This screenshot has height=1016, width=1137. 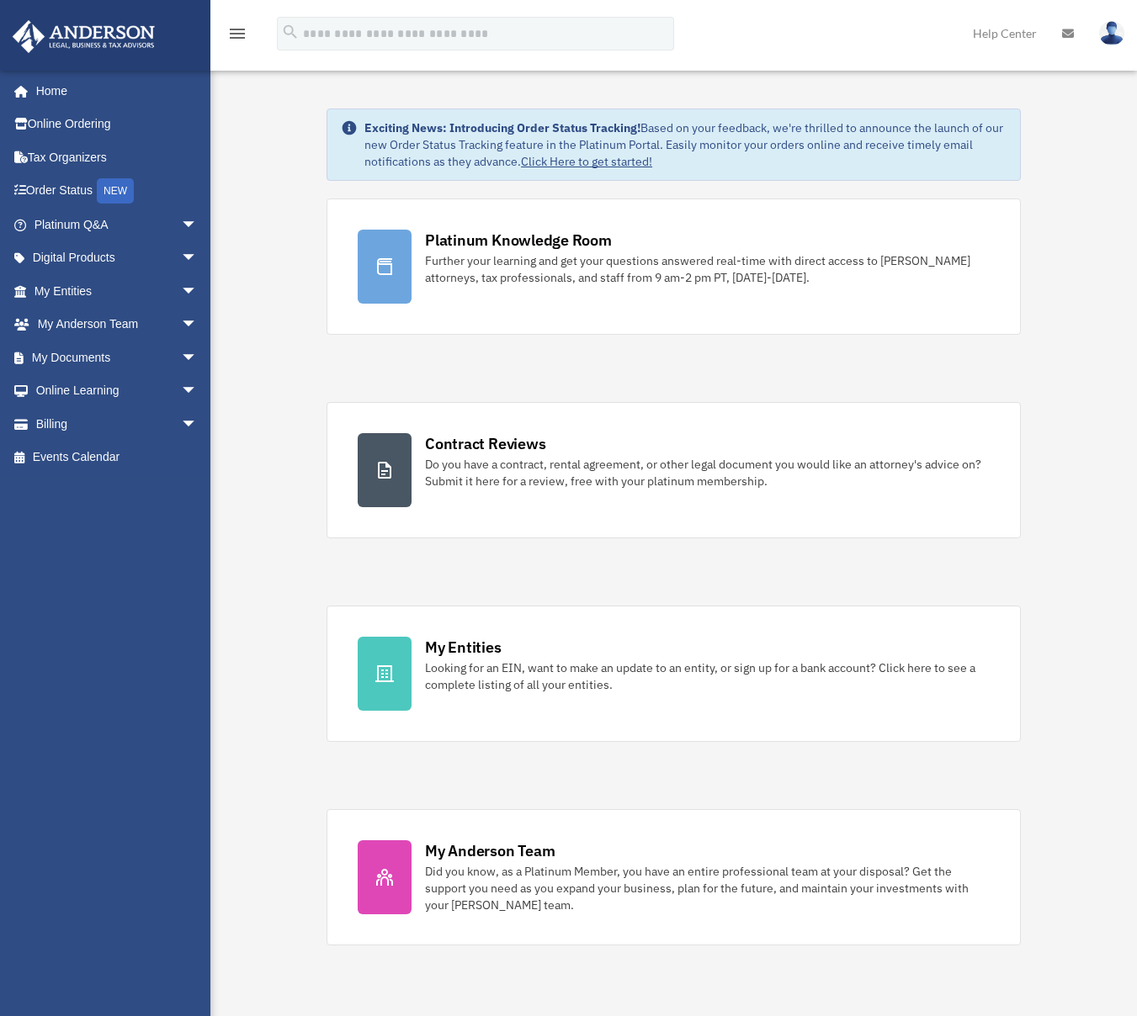 What do you see at coordinates (290, 32) in the screenshot?
I see `i: search` at bounding box center [290, 32].